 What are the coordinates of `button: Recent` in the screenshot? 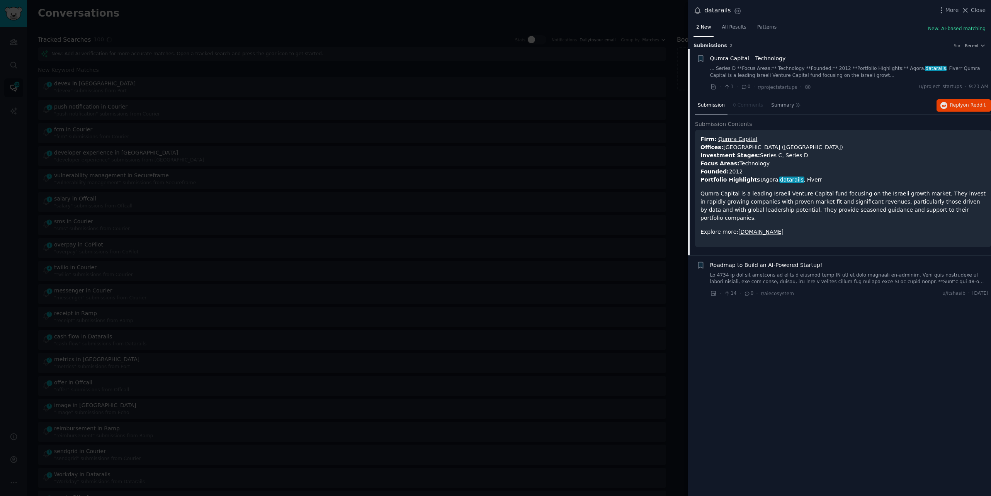 It's located at (976, 46).